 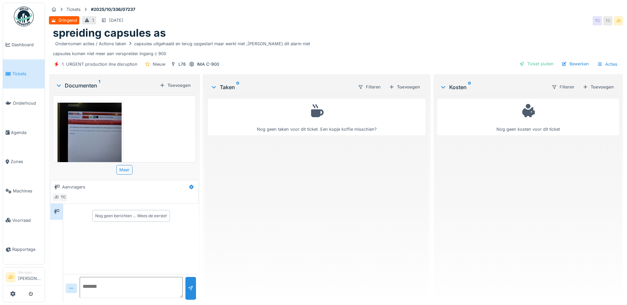 What do you see at coordinates (493, 87) in the screenshot?
I see `div: Kosten` at bounding box center [493, 87].